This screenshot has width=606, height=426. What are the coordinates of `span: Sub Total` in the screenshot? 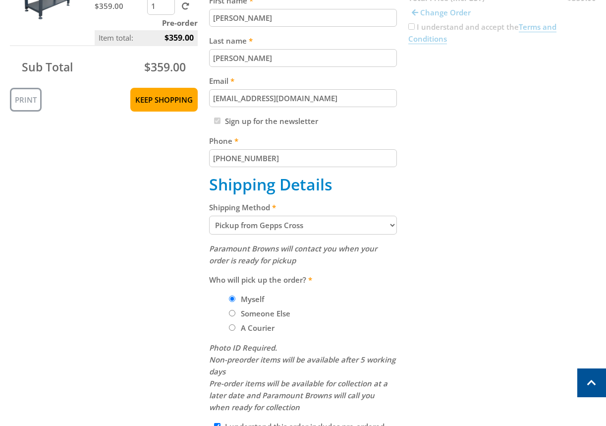 It's located at (47, 67).